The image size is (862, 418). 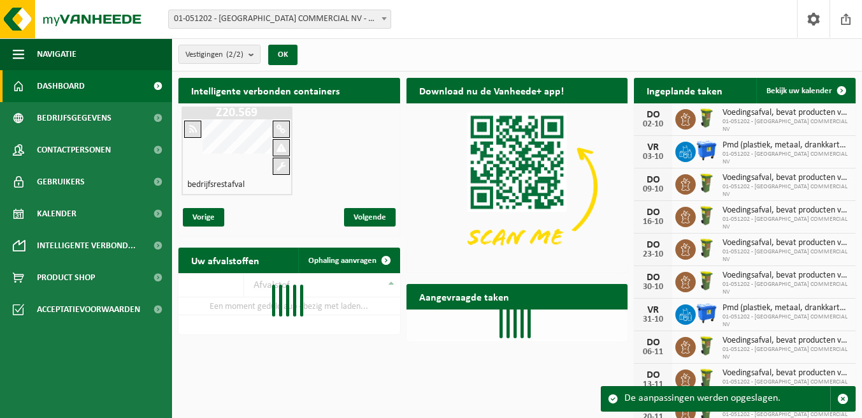 What do you see at coordinates (57, 54) in the screenshot?
I see `span: Navigatie` at bounding box center [57, 54].